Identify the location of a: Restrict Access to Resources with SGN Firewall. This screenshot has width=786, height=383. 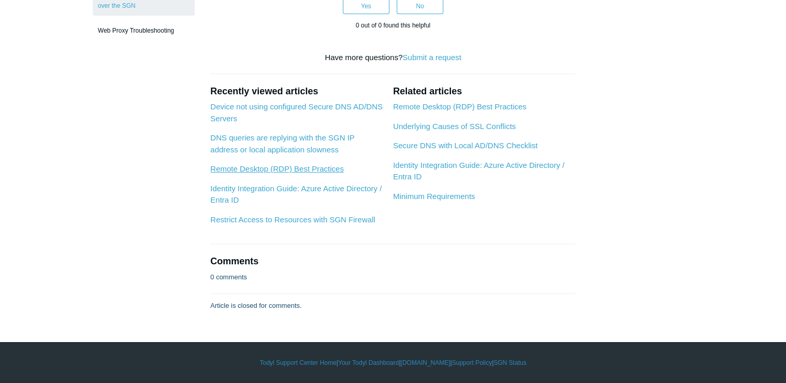
(292, 219).